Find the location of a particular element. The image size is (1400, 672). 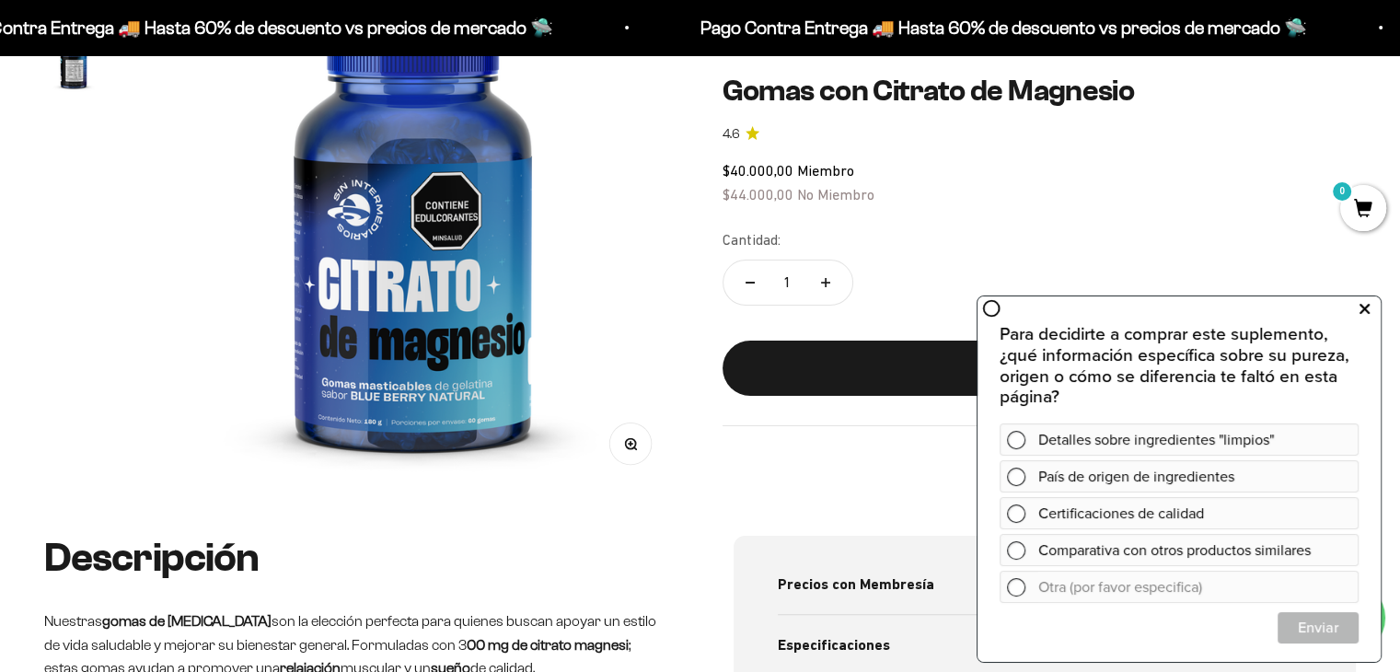

a: 0 is located at coordinates (1363, 210).